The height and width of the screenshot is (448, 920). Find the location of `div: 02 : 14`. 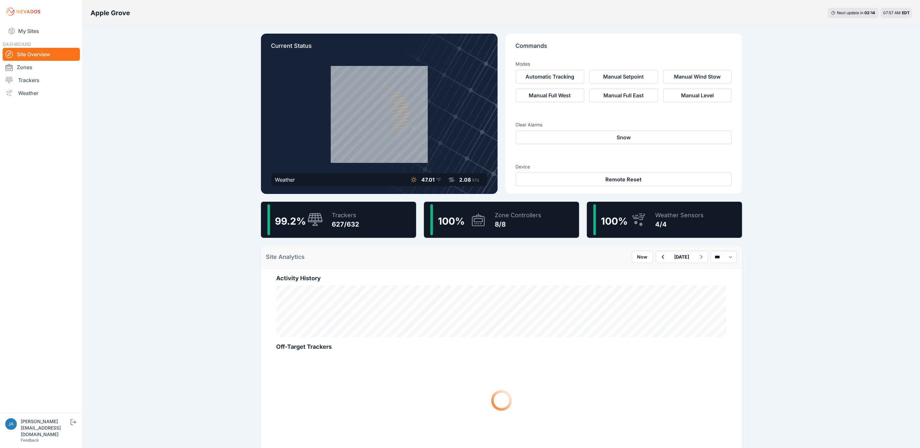

div: 02 : 14 is located at coordinates (870, 13).